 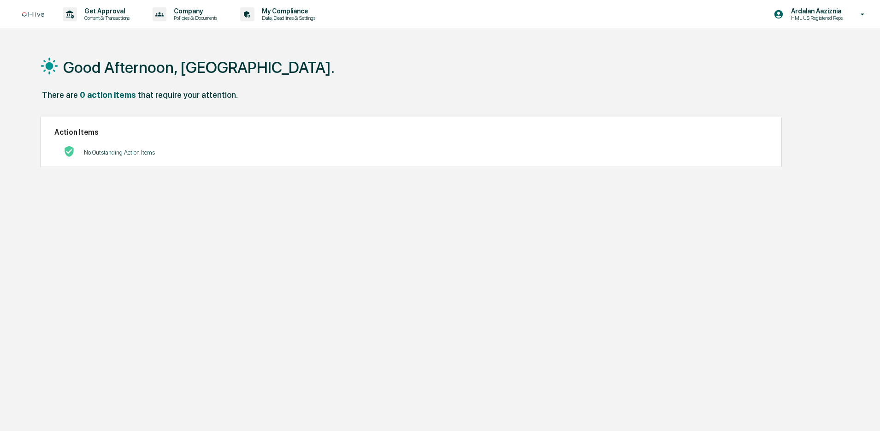 What do you see at coordinates (194, 18) in the screenshot?
I see `p: Policies & Documents` at bounding box center [194, 18].